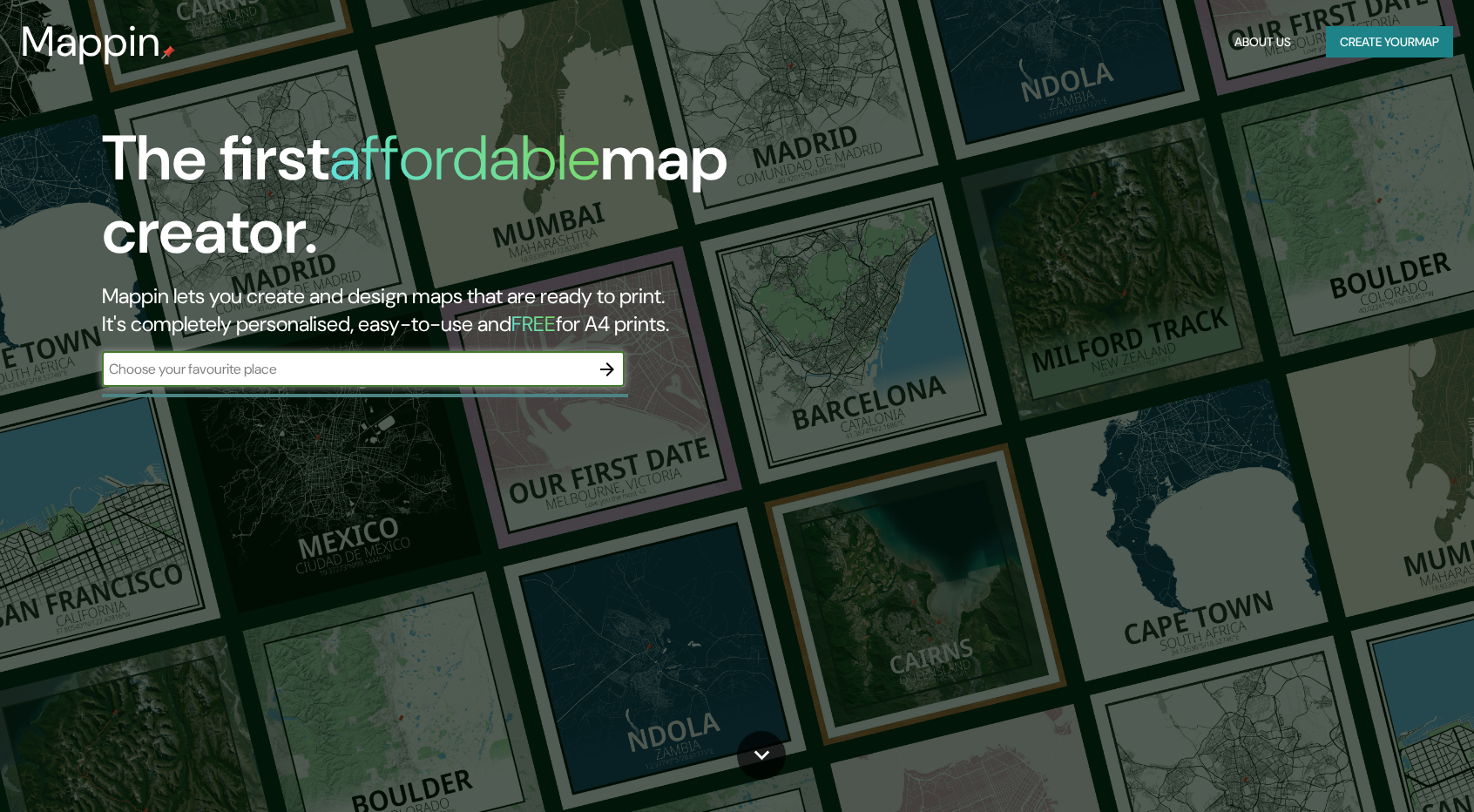 This screenshot has height=812, width=1474. I want to click on h2: Mappin lets you create and design maps that are ready to print. It's completely personalised, eas..., so click(471, 311).